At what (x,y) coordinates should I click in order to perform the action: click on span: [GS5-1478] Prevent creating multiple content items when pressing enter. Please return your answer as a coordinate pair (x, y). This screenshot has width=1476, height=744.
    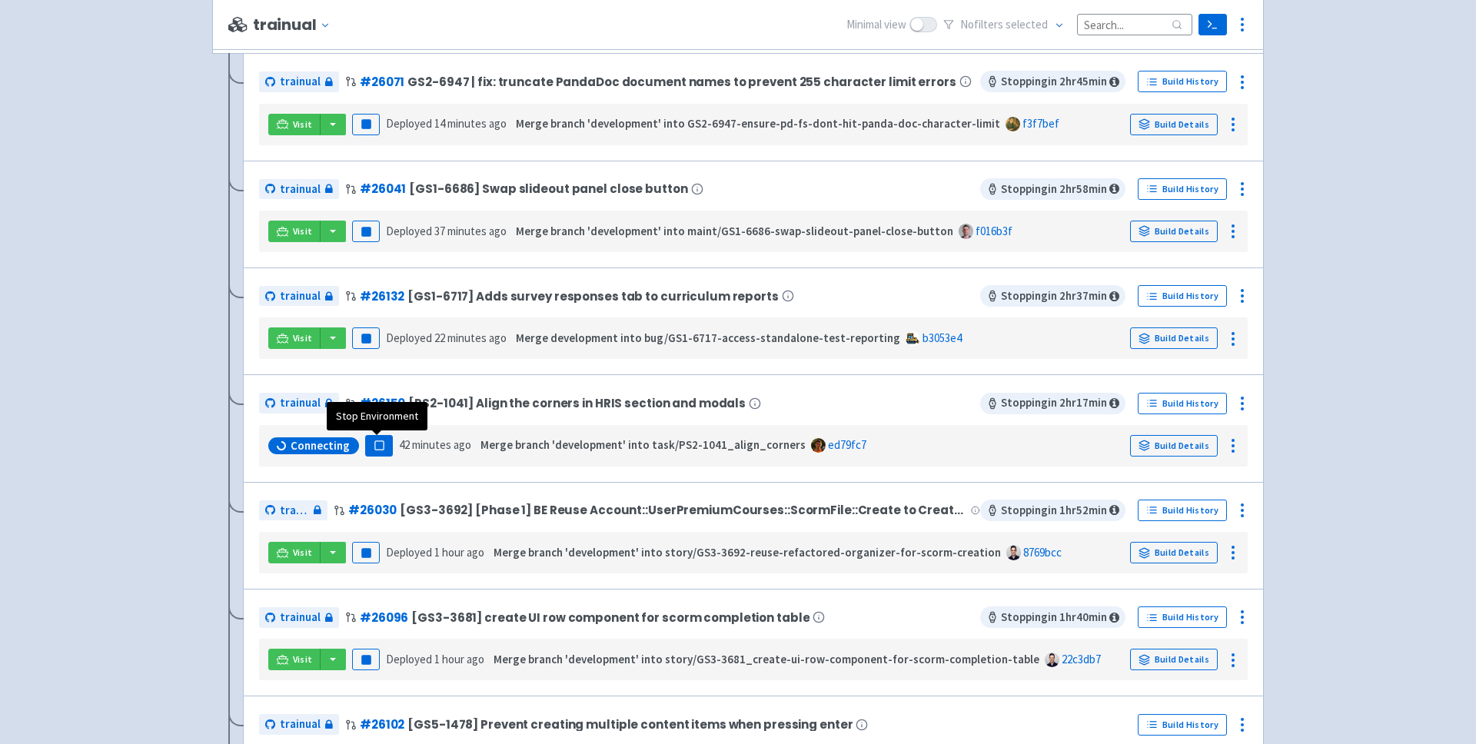
    Looking at the image, I should click on (630, 724).